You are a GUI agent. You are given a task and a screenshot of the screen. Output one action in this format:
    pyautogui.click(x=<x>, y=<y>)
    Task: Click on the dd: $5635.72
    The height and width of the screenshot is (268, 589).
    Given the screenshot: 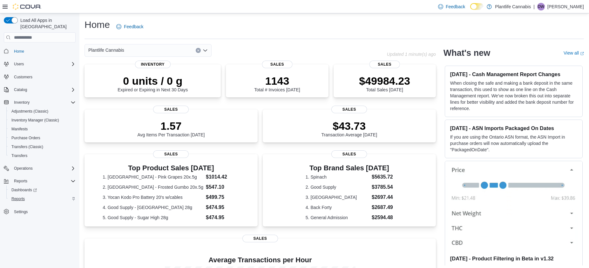 What is the action you would take?
    pyautogui.click(x=382, y=177)
    